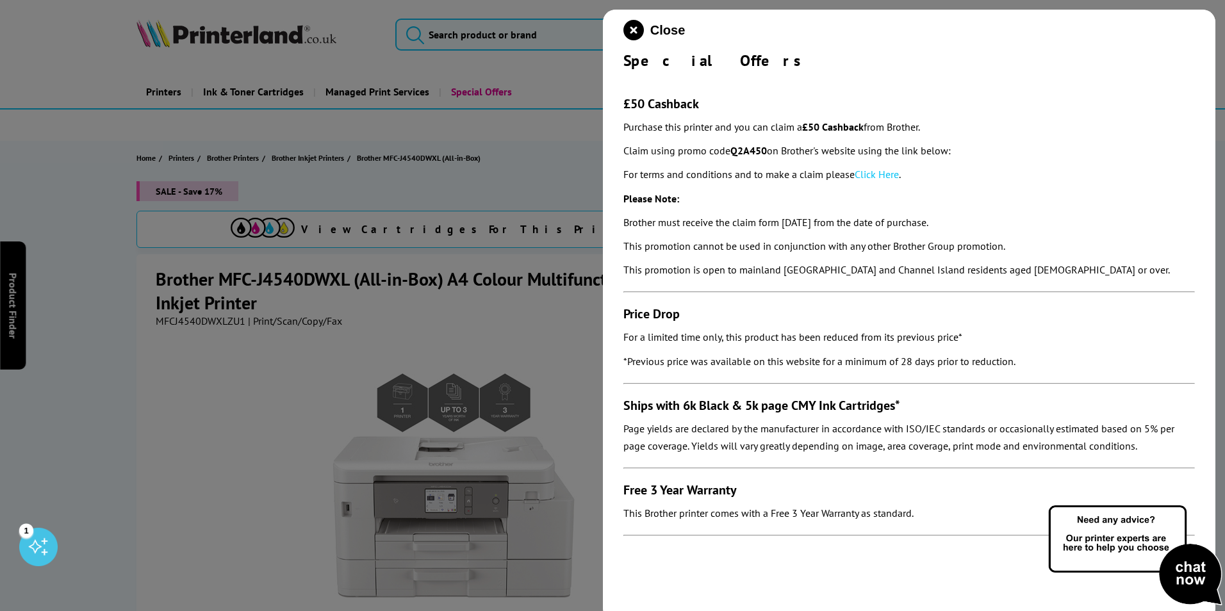 This screenshot has height=611, width=1225. I want to click on p: For terms and conditions and to make a claim please ., so click(909, 174).